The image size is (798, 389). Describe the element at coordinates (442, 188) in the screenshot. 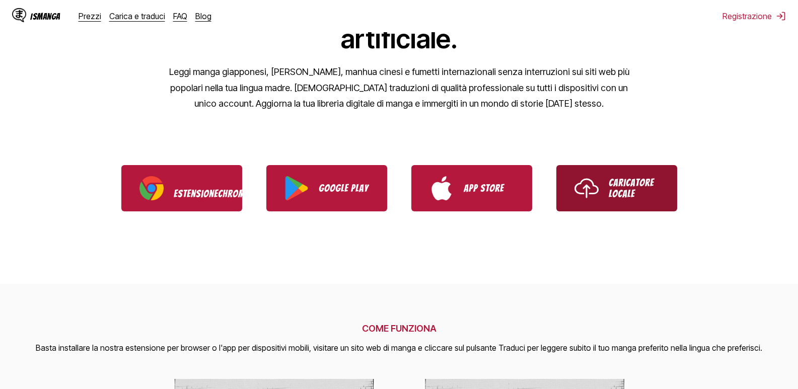

I see `img: Logo dell'App Store` at that location.